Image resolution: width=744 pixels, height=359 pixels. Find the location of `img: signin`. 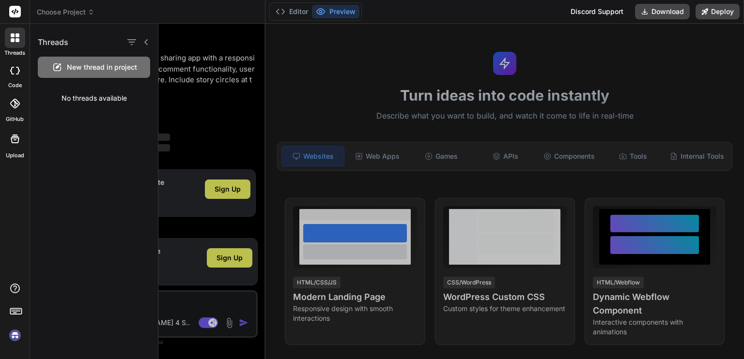

img: signin is located at coordinates (15, 336).